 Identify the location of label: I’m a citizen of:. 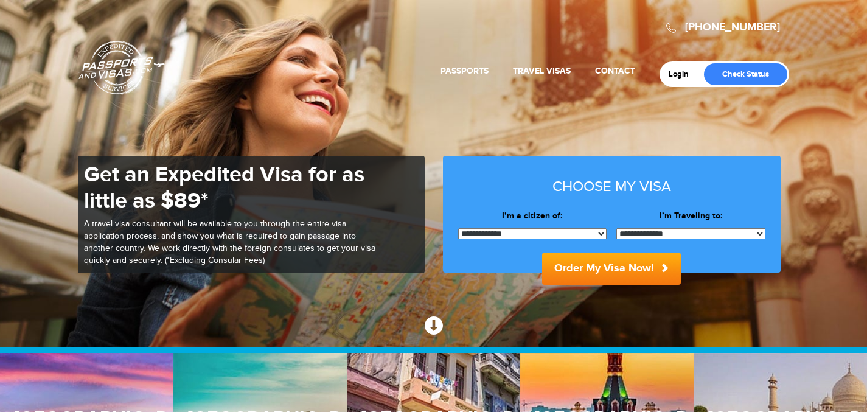
(532, 216).